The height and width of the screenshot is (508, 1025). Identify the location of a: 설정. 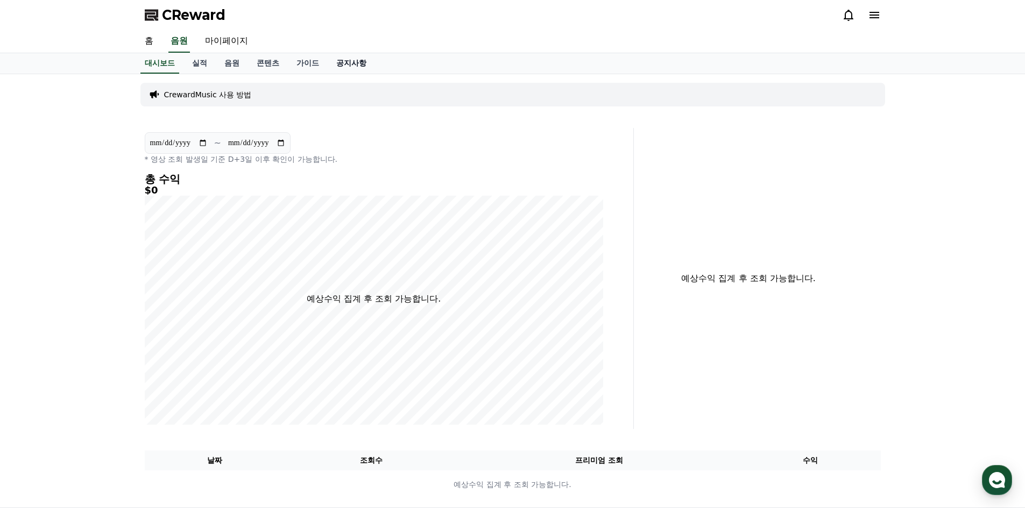
(173, 355).